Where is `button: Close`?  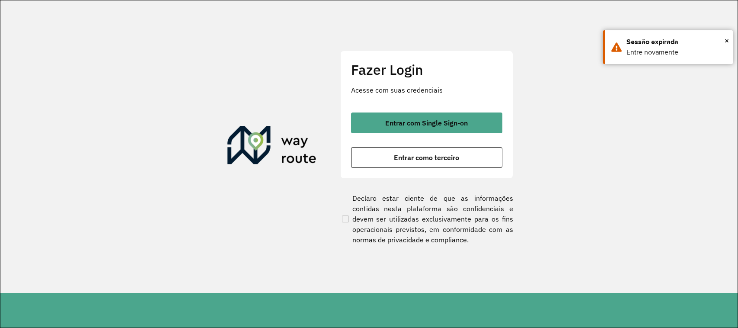 button: Close is located at coordinates (727, 41).